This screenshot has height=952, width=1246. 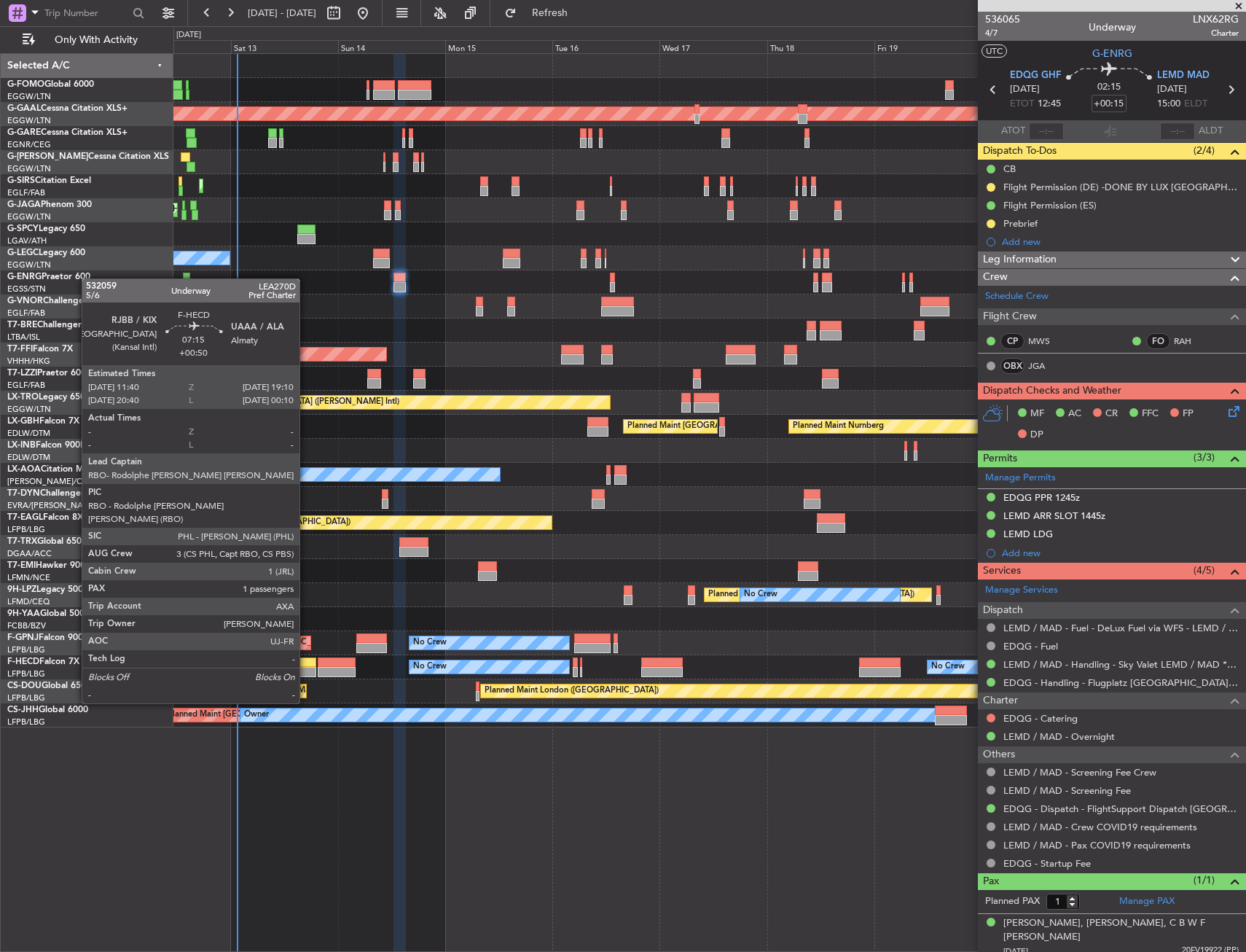 What do you see at coordinates (605, 47) in the screenshot?
I see `div: Tue 16` at bounding box center [605, 47].